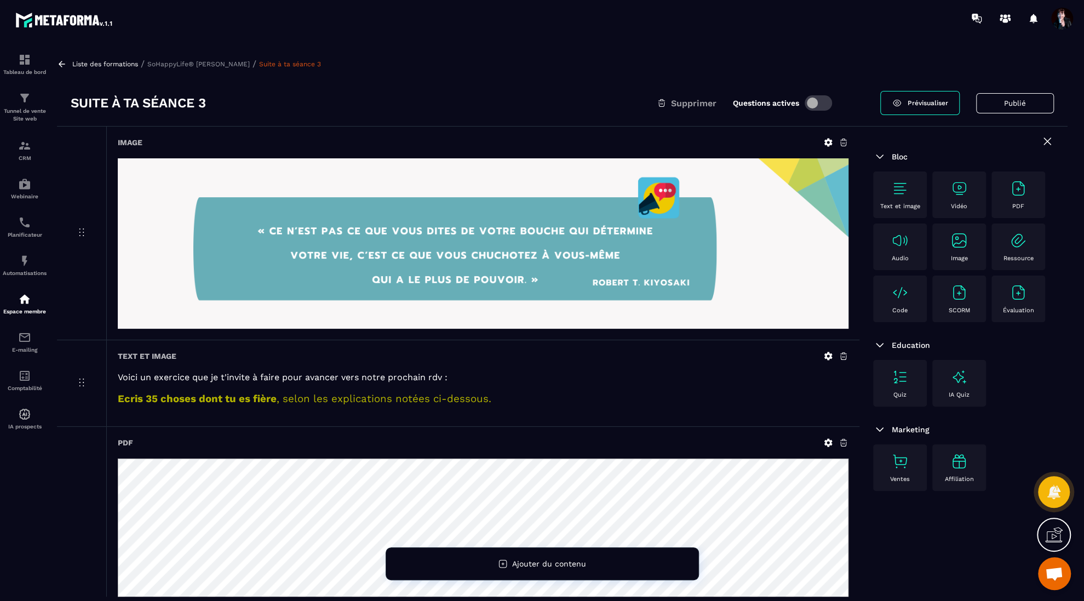  What do you see at coordinates (197, 399) in the screenshot?
I see `strong: Ecris 35 choses dont tu es fière` at bounding box center [197, 399].